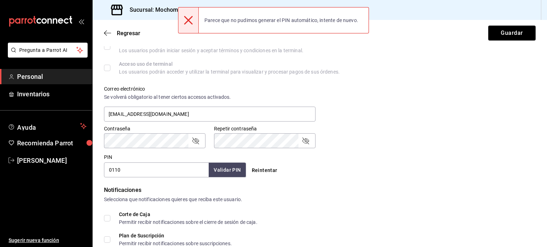 This screenshot has width=547, height=247. What do you see at coordinates (227, 170) in the screenshot?
I see `button: Validar PIN` at bounding box center [227, 170].